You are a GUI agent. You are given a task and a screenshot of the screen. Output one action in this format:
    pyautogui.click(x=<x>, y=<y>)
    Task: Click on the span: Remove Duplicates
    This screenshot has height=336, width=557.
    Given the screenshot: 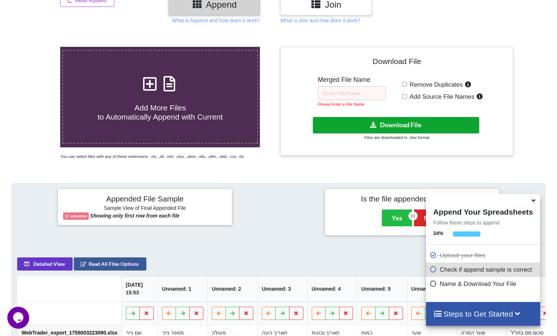 What is the action you would take?
    pyautogui.click(x=435, y=84)
    